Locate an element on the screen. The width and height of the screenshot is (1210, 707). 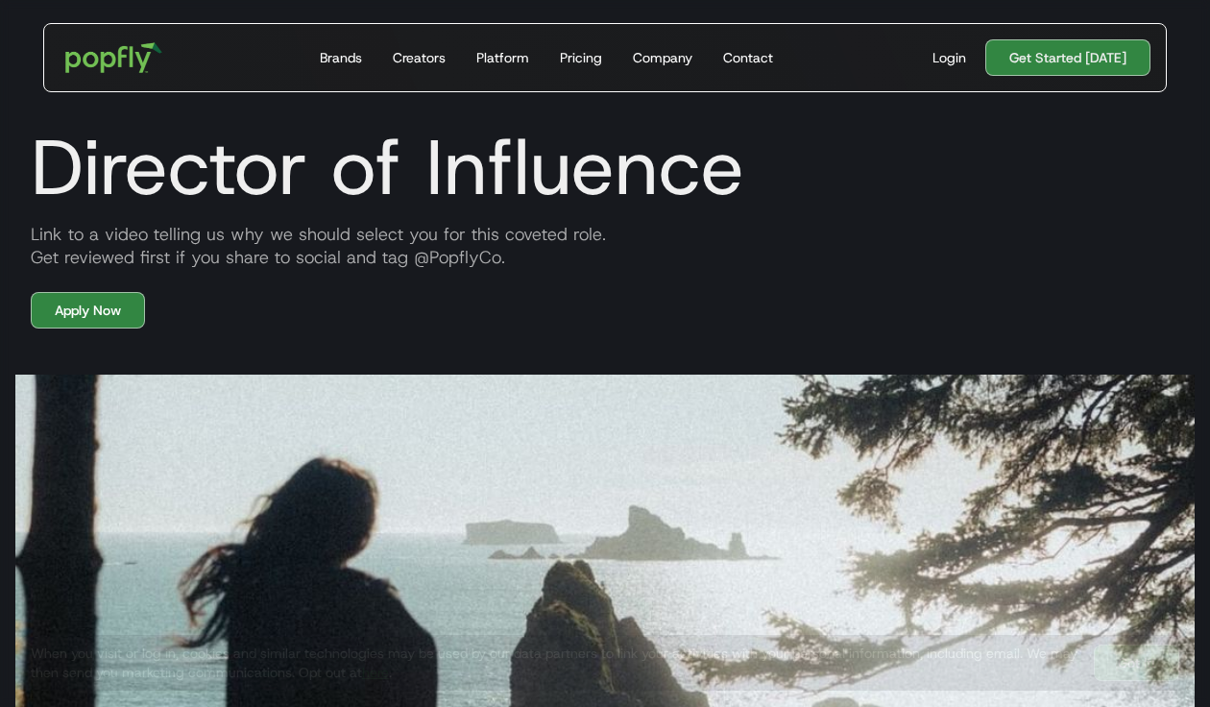
div: Pricing is located at coordinates (581, 58).